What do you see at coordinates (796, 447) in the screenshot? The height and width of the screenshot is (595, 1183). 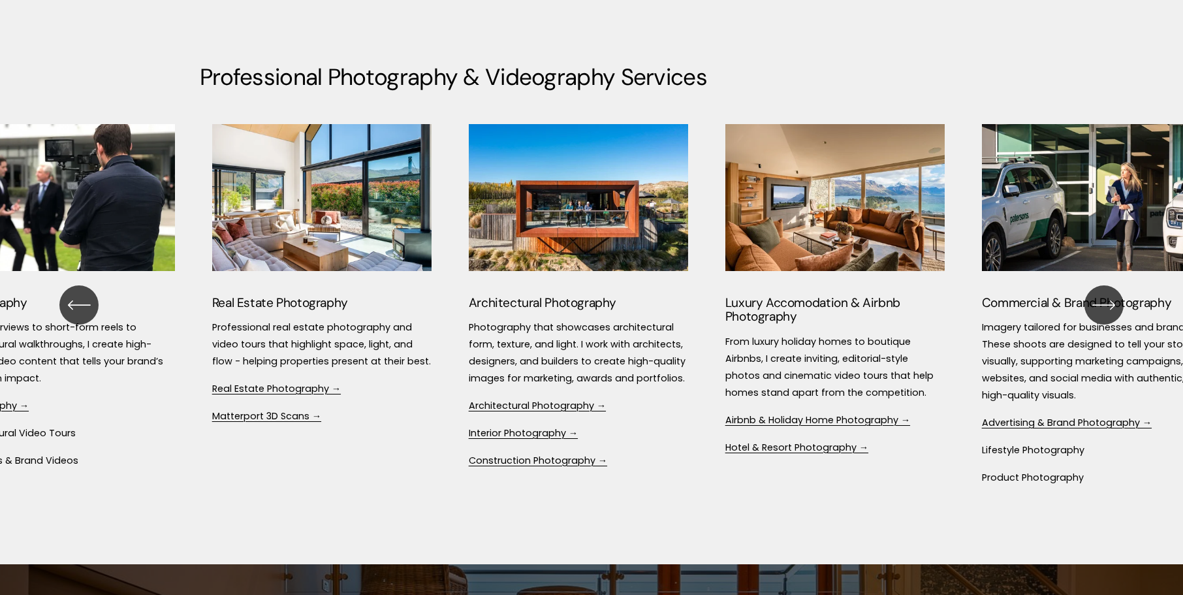 I see `a: Hotel & Resort Photography →` at bounding box center [796, 447].